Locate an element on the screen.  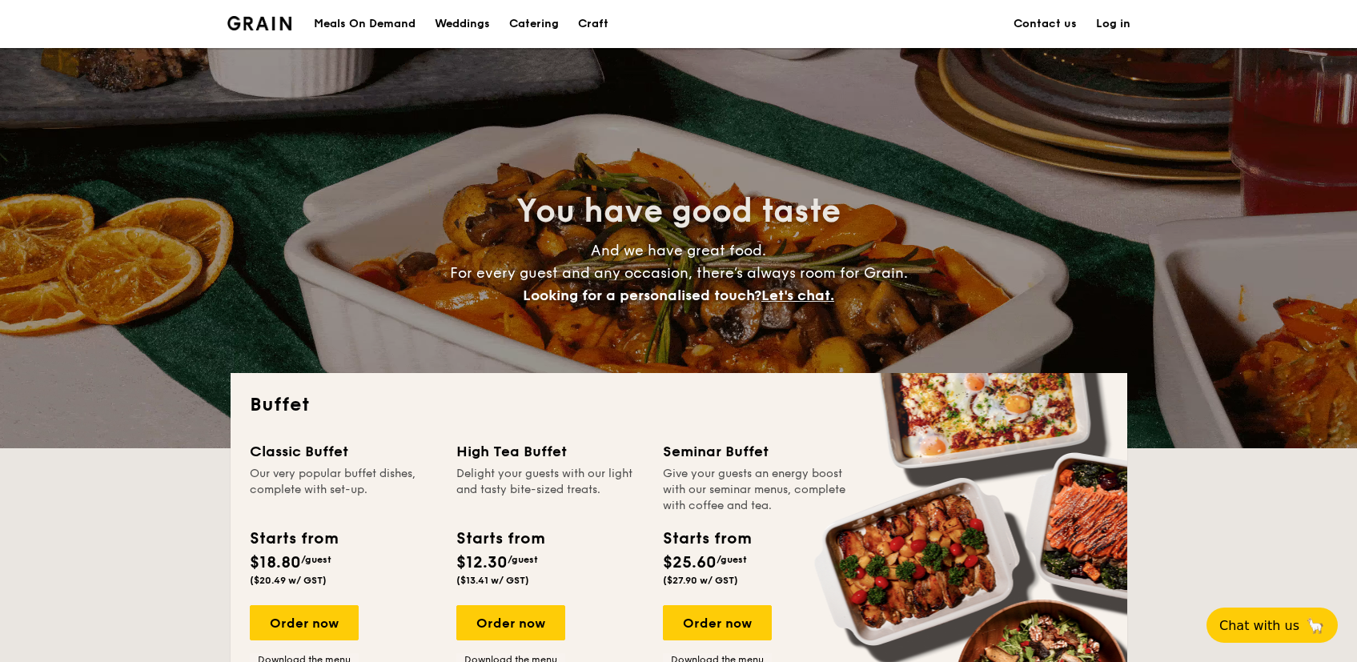
img: Grain is located at coordinates (259, 23).